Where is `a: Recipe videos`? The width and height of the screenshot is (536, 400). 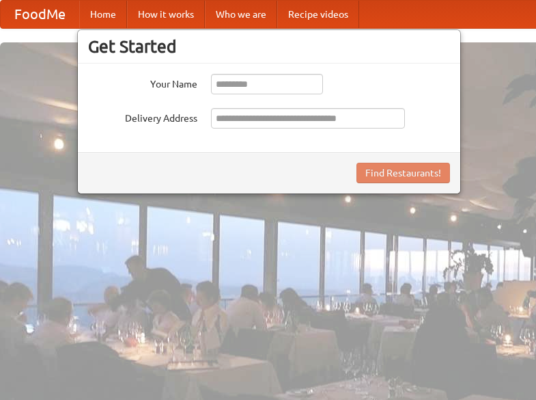 a: Recipe videos is located at coordinates (318, 14).